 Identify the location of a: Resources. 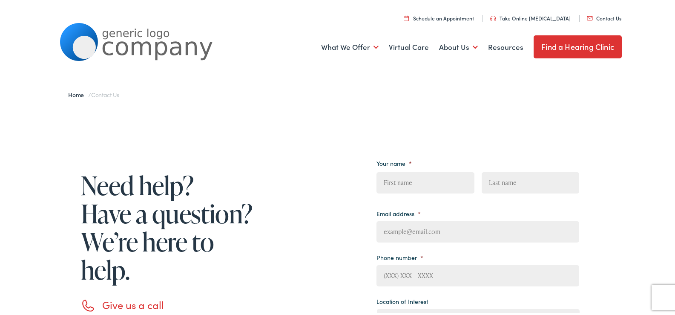
(506, 46).